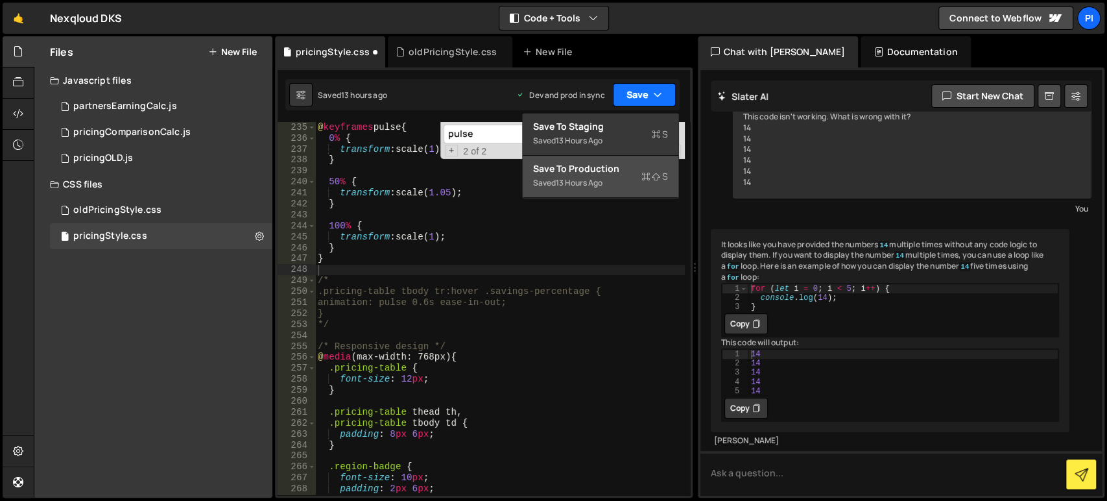 The image size is (1107, 501). Describe the element at coordinates (451, 150) in the screenshot. I see `span: Toggle Replace mode` at that location.